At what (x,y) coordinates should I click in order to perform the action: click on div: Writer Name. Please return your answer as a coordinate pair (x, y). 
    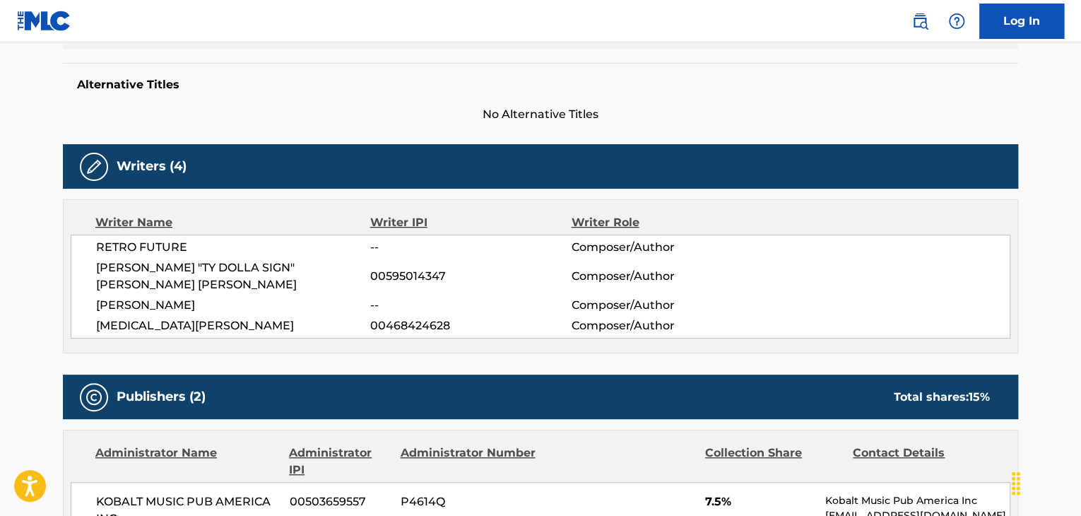
    Looking at the image, I should click on (233, 223).